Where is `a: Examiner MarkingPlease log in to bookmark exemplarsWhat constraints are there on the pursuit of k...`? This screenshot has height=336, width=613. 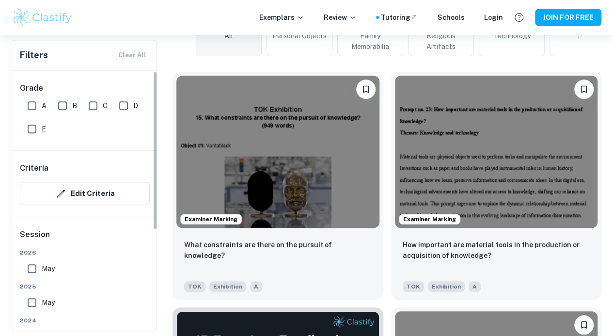 a: Examiner MarkingPlease log in to bookmark exemplarsWhat constraints are there on the pursuit of k... is located at coordinates (278, 186).